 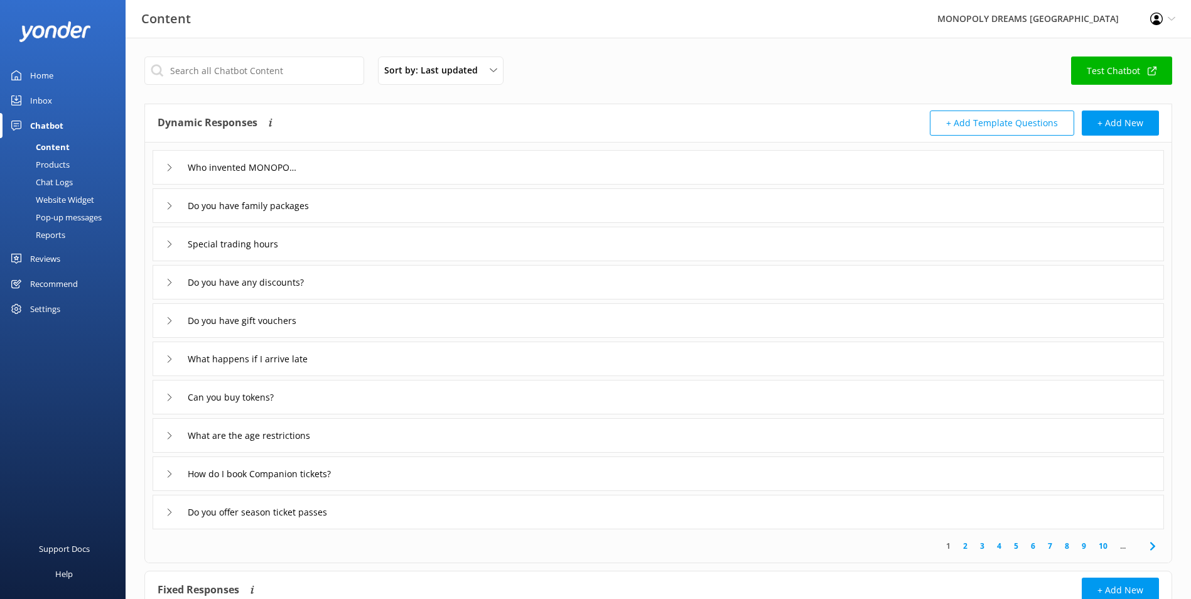 I want to click on div: Reviews, so click(x=45, y=259).